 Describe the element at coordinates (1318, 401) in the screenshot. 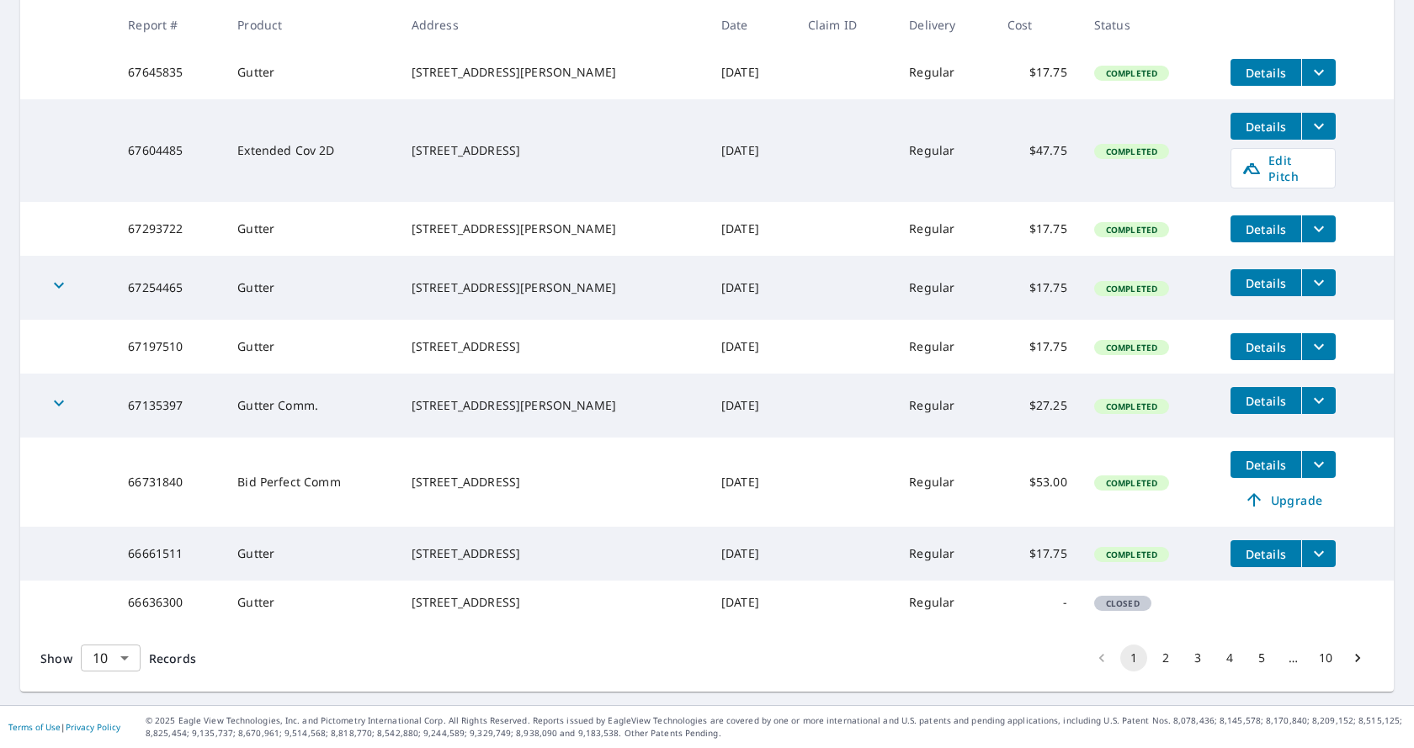

I see `button: filesDropdownBtn-67135397` at that location.